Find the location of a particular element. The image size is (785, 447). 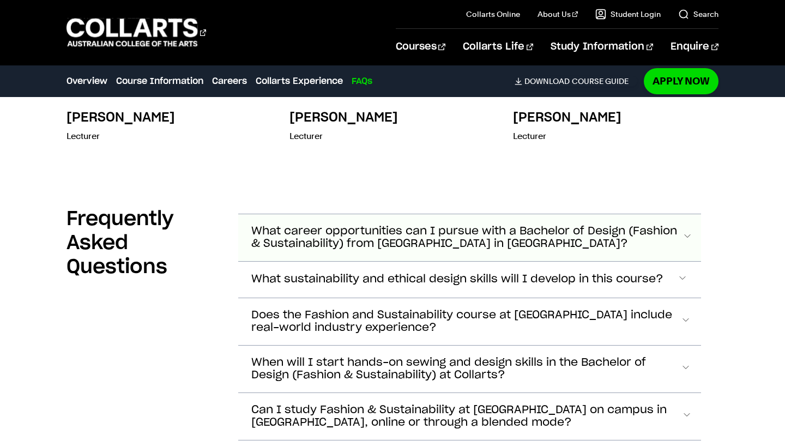

a: Careers is located at coordinates (230, 81).